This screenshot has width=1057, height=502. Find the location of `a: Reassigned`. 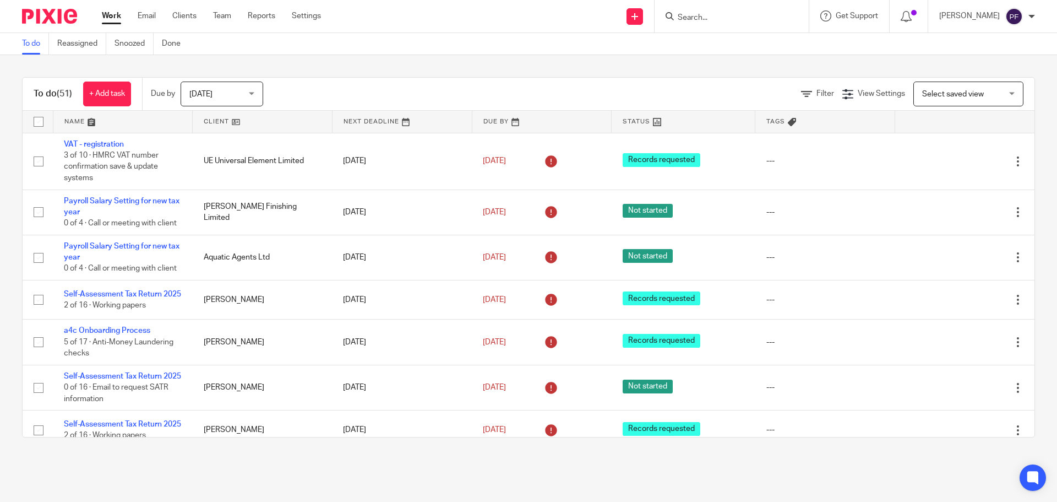

a: Reassigned is located at coordinates (81, 43).